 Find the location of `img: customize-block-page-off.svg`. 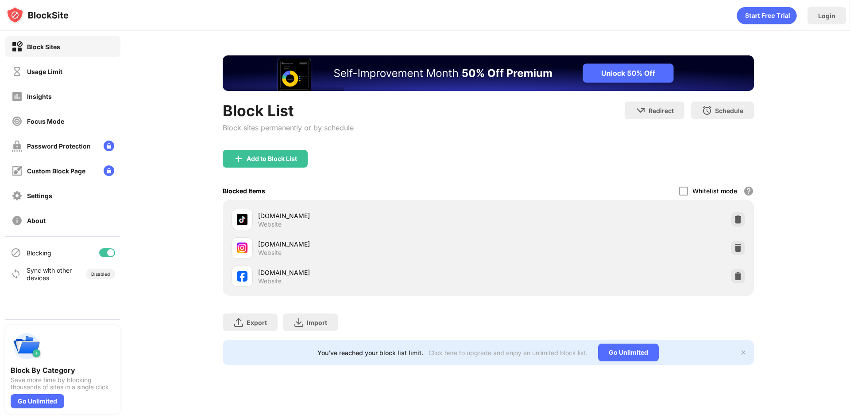

img: customize-block-page-off.svg is located at coordinates (17, 171).